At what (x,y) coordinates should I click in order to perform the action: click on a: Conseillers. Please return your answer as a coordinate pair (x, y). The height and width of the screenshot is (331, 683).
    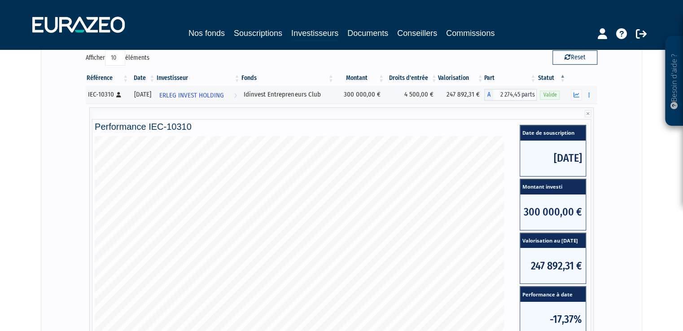
    Looking at the image, I should click on (417, 33).